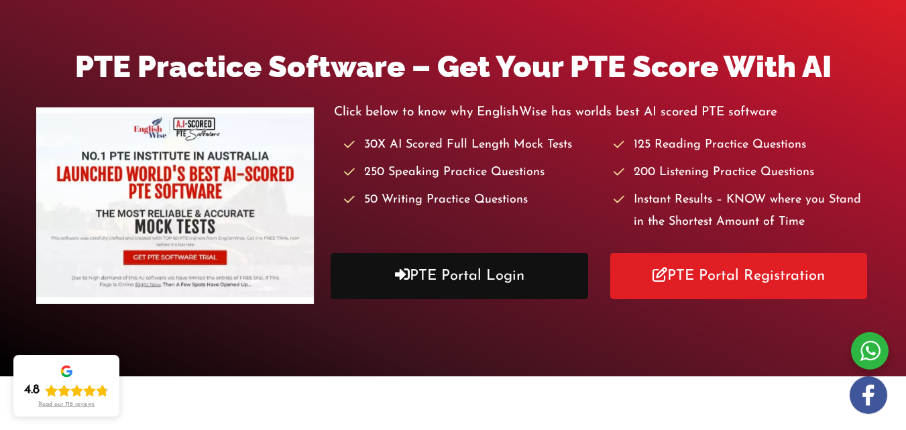 The width and height of the screenshot is (906, 430). Describe the element at coordinates (459, 276) in the screenshot. I see `a: PTE Portal Login` at that location.